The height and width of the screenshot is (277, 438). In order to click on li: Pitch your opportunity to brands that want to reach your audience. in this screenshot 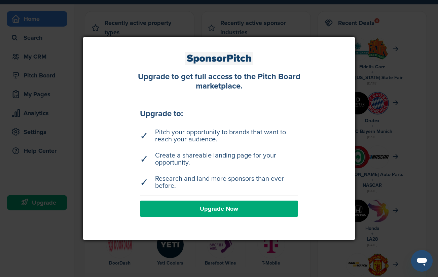, I will do `click(219, 136)`.